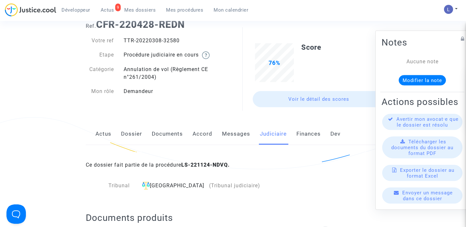 The image size is (466, 227). What do you see at coordinates (118, 7) in the screenshot?
I see `div: 9` at bounding box center [118, 7].